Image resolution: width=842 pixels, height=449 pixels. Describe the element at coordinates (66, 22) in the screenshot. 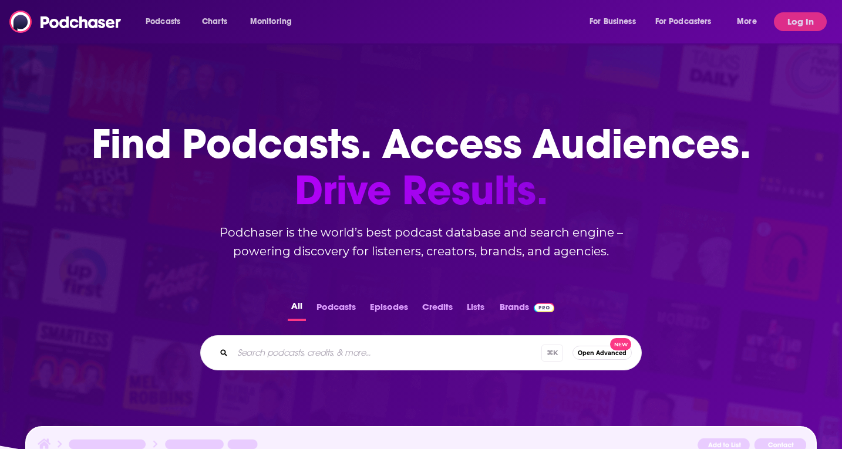

I see `a: Podchaser - Follow, Share and Rate Podcasts` at that location.